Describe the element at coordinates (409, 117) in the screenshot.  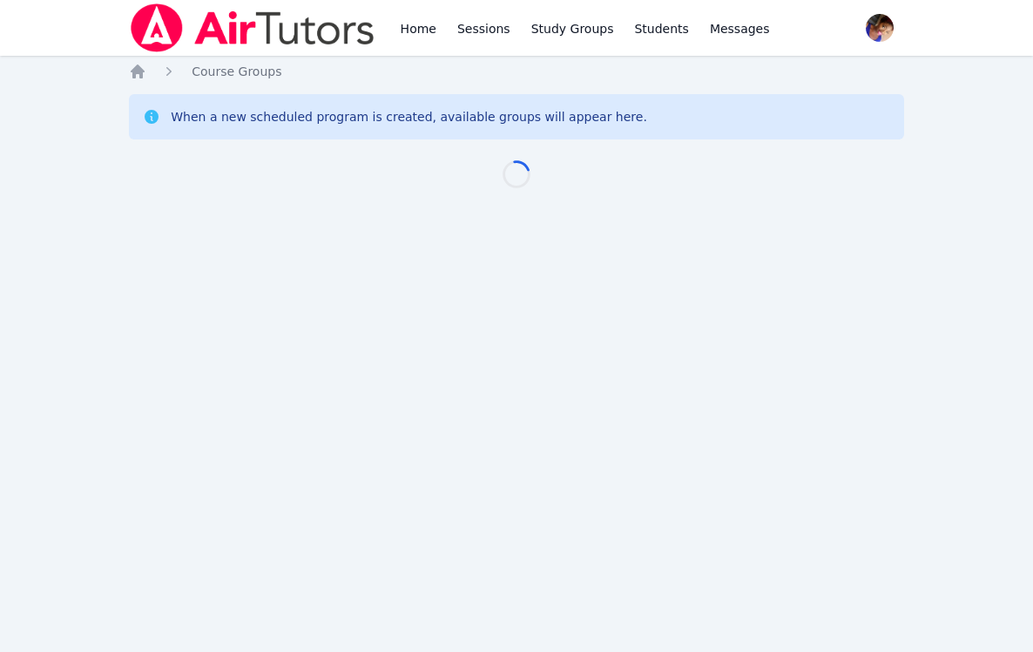
I see `div: When a new scheduled program is created, available groups will appear here.` at that location.